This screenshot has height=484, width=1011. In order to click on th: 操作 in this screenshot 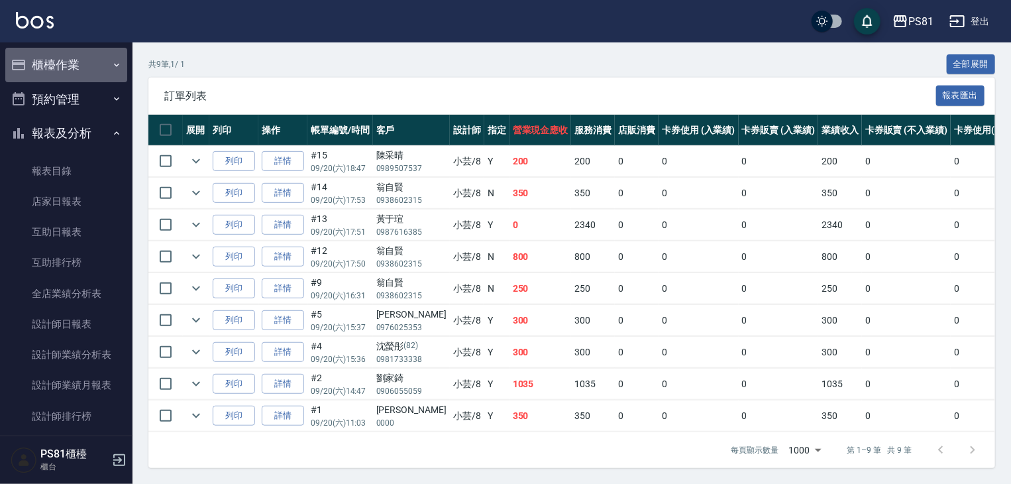, I will do `click(283, 130)`.